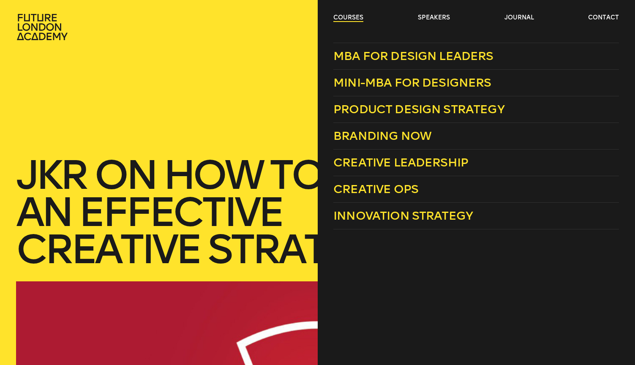 The height and width of the screenshot is (365, 635). Describe the element at coordinates (375, 189) in the screenshot. I see `span: Creative Ops` at that location.